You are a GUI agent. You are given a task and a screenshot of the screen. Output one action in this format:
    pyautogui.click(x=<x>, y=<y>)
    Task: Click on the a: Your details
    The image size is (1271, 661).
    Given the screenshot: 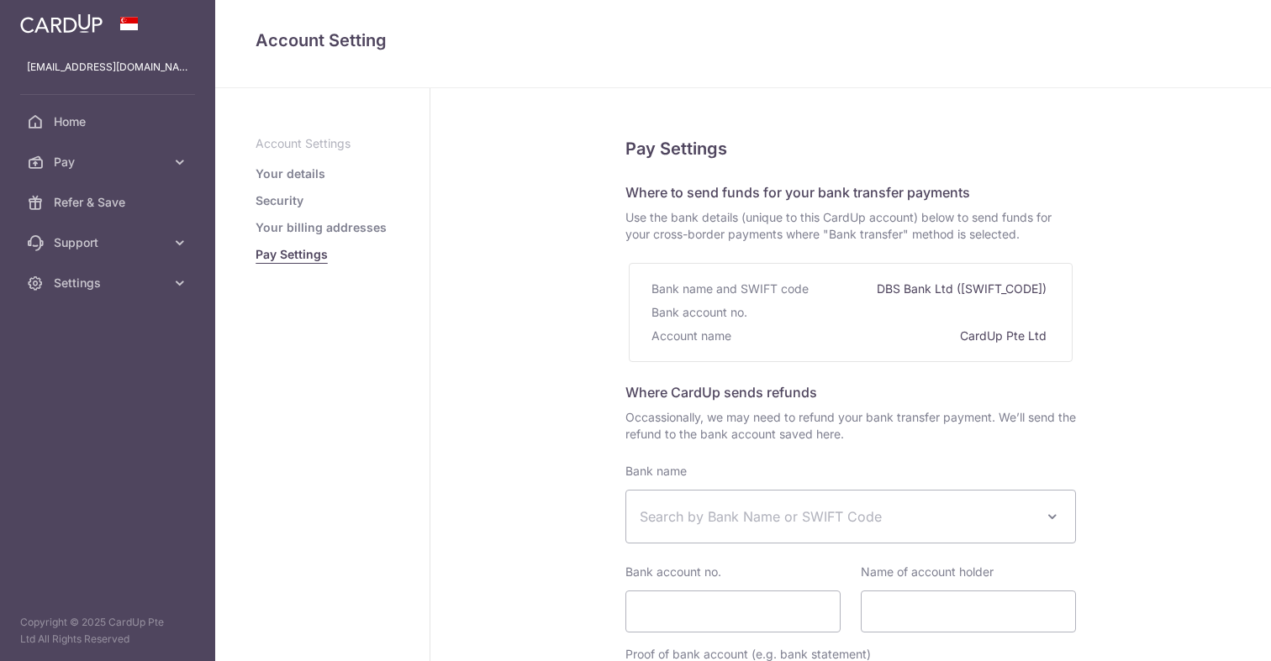 What is the action you would take?
    pyautogui.click(x=290, y=174)
    